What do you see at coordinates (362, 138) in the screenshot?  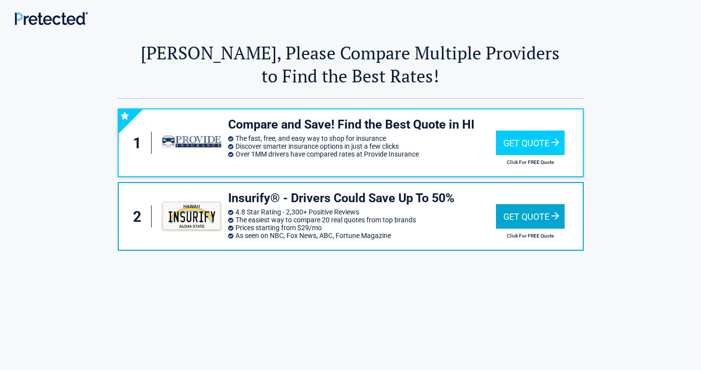 I see `li: The fast, free, and easy way to shop for insurance` at bounding box center [362, 138].